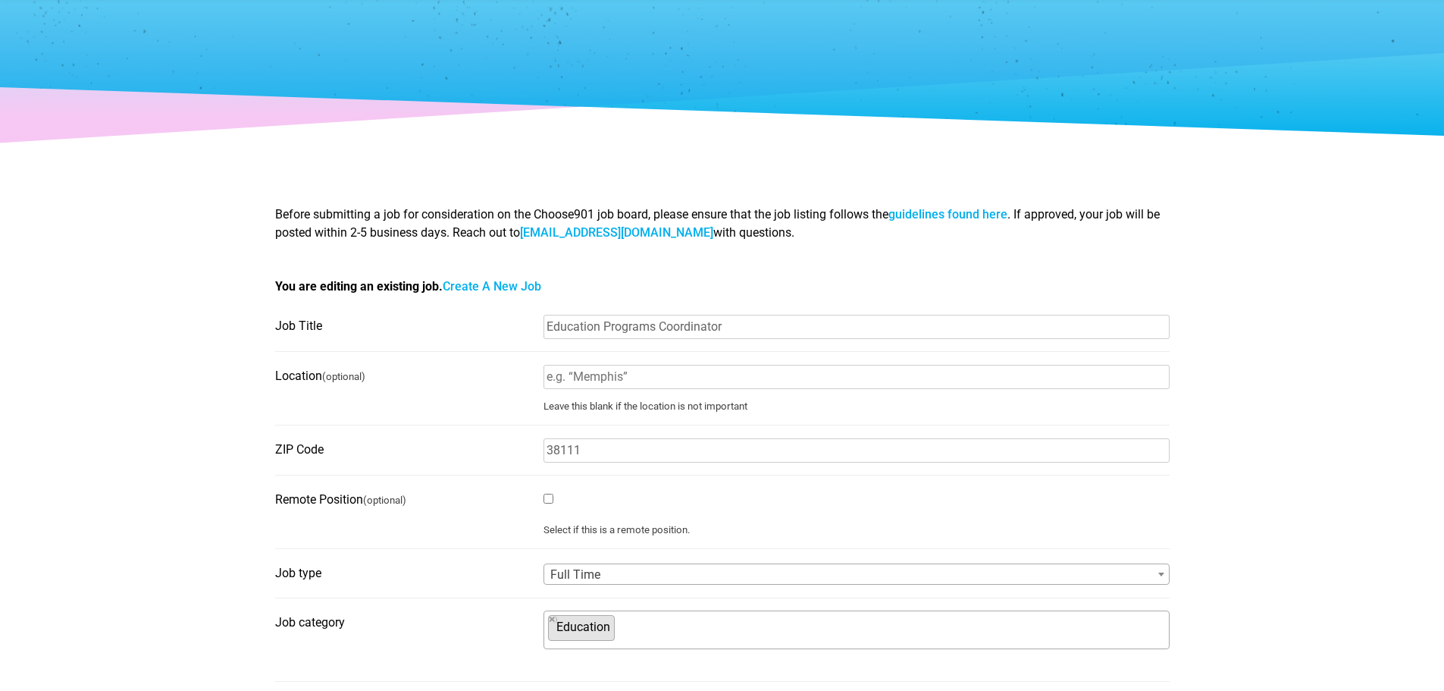 This screenshot has width=1444, height=691. What do you see at coordinates (405, 500) in the screenshot?
I see `label: Remote Position` at bounding box center [405, 500].